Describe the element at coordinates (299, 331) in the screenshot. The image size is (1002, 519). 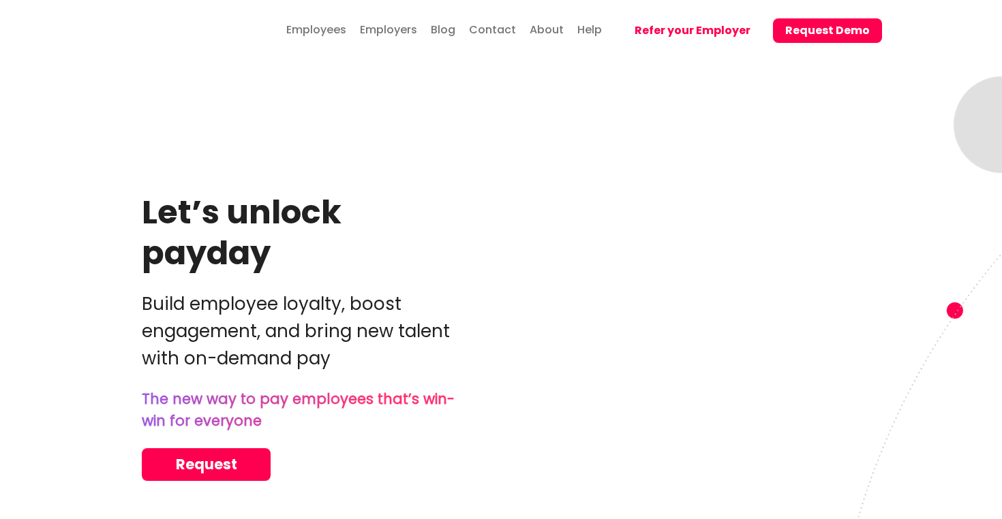
I see `p: Build employee loyalty, boost engagement, and bring new talent with on-demand pay` at that location.